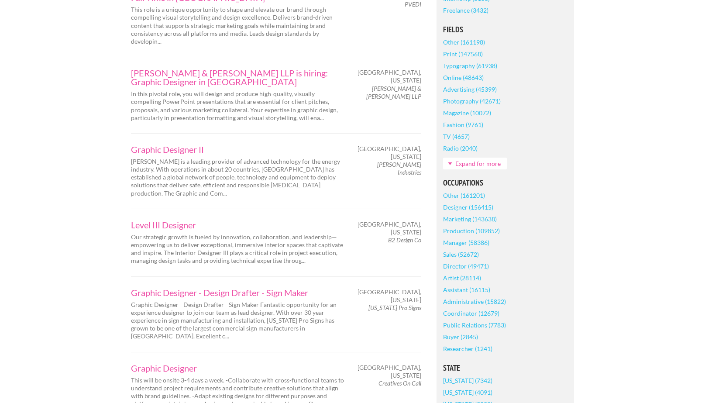 The image size is (705, 403). I want to click on a: Online (48643), so click(463, 77).